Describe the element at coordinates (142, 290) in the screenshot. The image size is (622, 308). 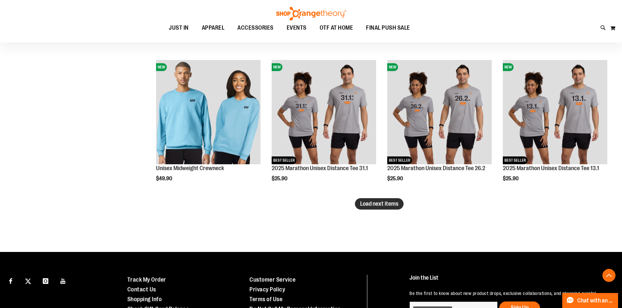
I see `a: Contact Us` at that location.